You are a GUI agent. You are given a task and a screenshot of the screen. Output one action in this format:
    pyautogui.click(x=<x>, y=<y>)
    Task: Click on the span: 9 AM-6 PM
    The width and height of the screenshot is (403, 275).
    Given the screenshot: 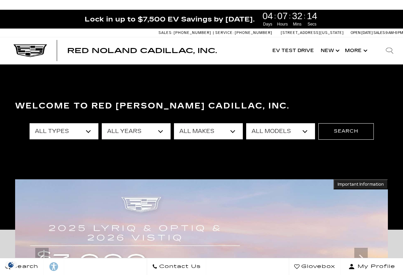 What is the action you would take?
    pyautogui.click(x=394, y=33)
    